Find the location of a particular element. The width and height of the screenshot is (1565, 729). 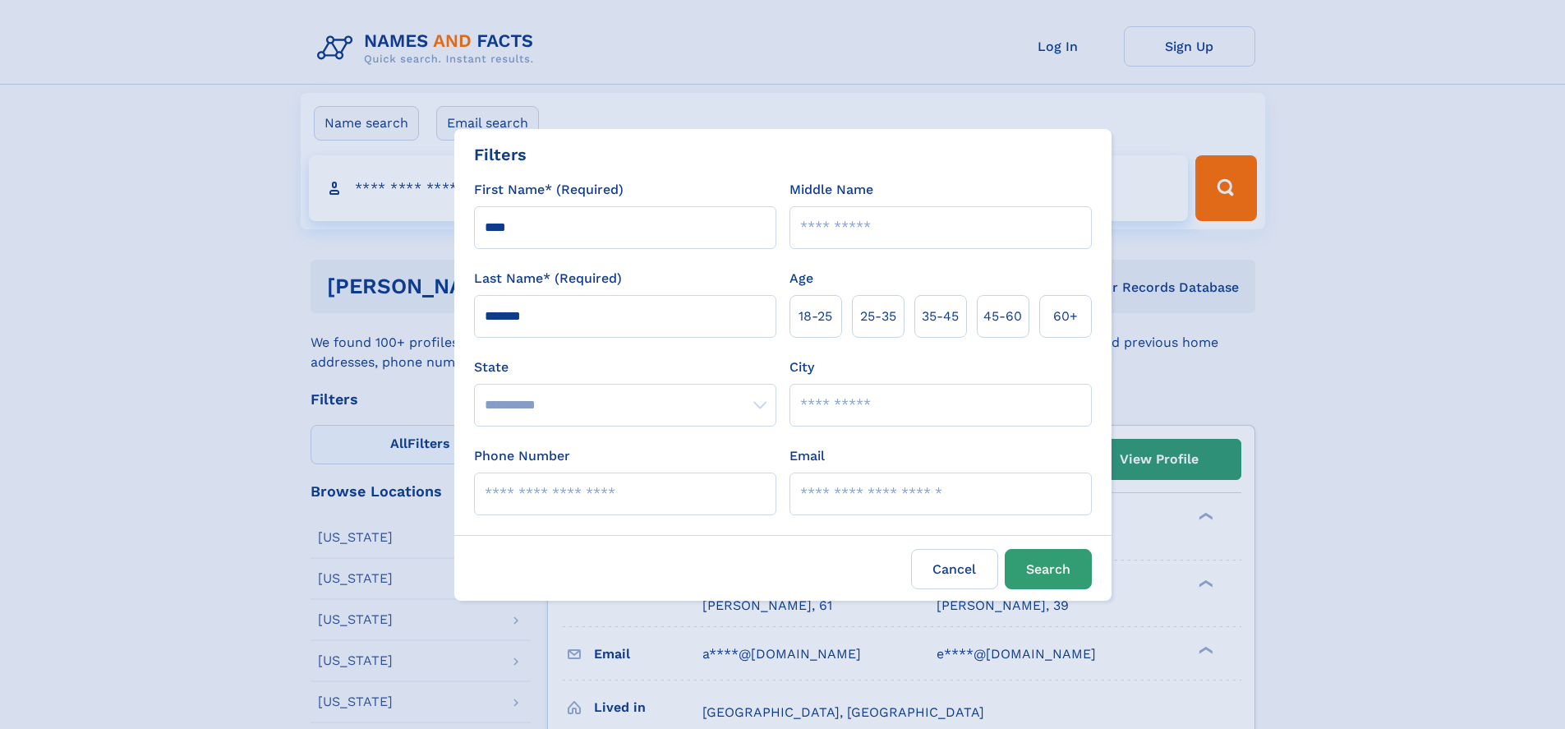

span: 25‑35 is located at coordinates (878, 316).